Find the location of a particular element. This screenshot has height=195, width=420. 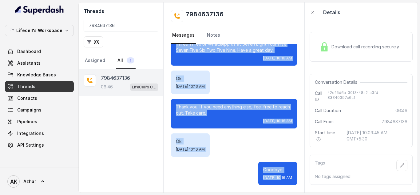

img: Lock Icon is located at coordinates (325, 47).